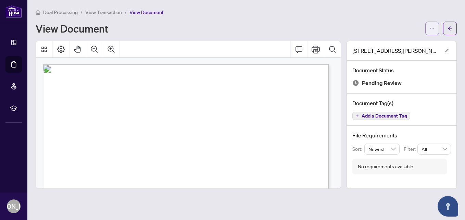 The height and width of the screenshot is (220, 465). What do you see at coordinates (385, 116) in the screenshot?
I see `span: Add a Document Tag` at bounding box center [385, 116].